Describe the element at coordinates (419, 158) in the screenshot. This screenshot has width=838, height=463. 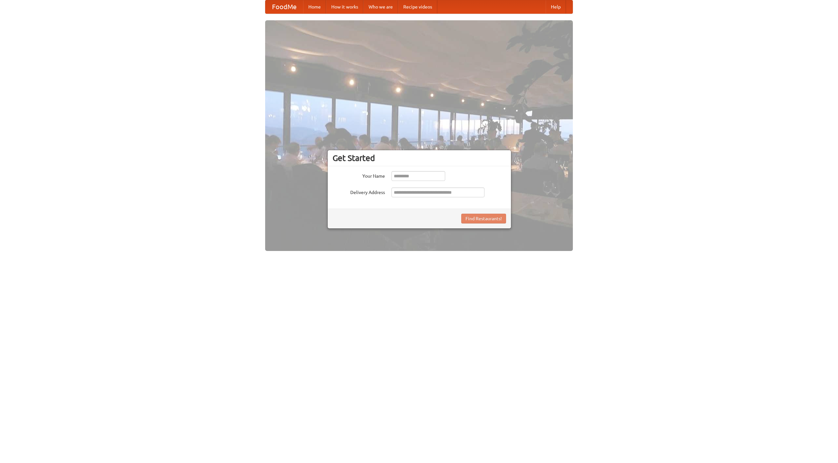
I see `h3: Get Started` at that location.